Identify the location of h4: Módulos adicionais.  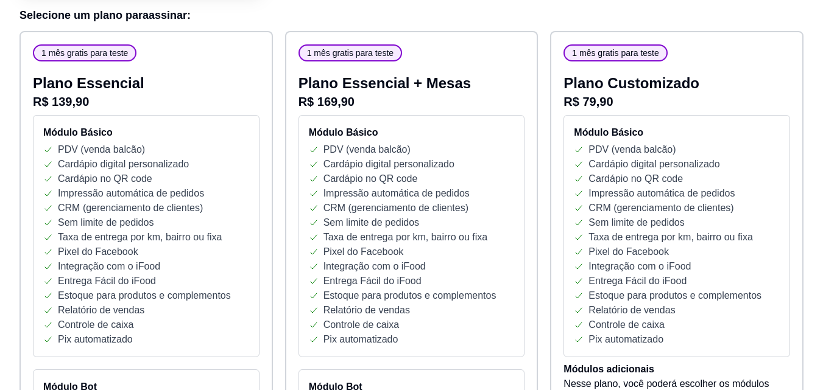
(677, 370).